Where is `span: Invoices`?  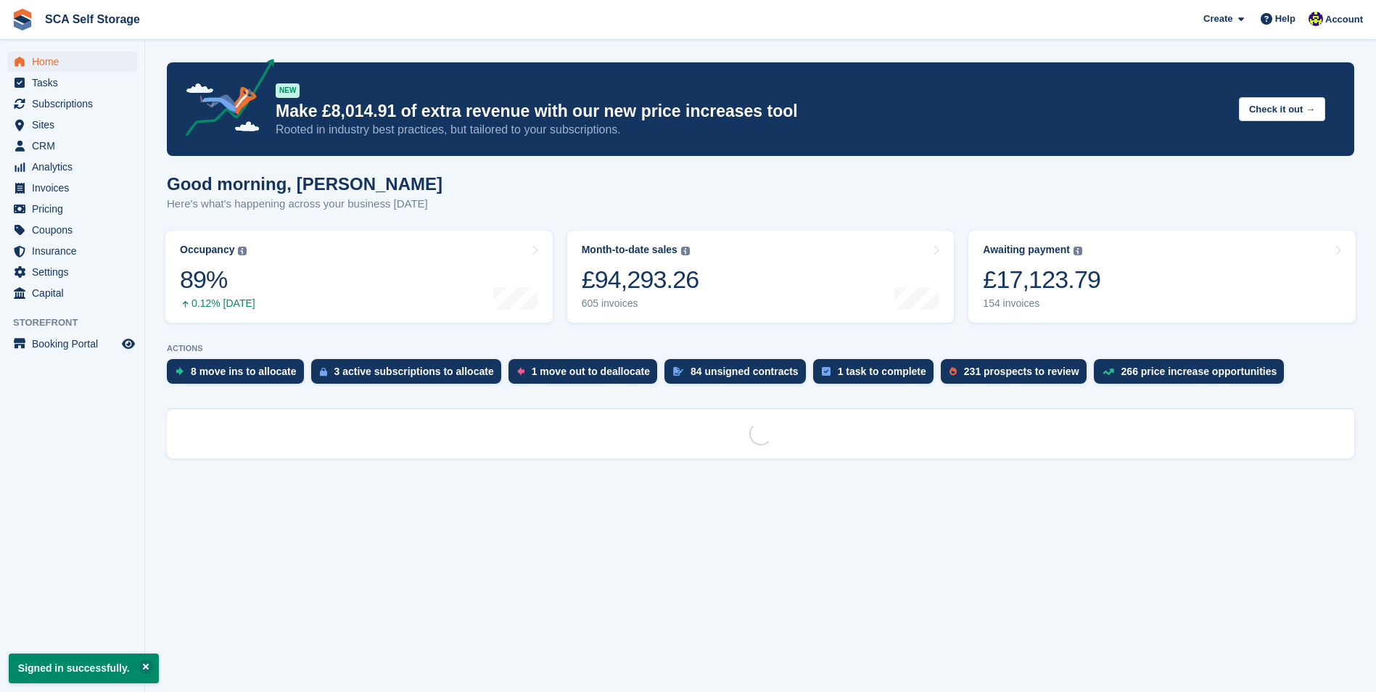
span: Invoices is located at coordinates (75, 188).